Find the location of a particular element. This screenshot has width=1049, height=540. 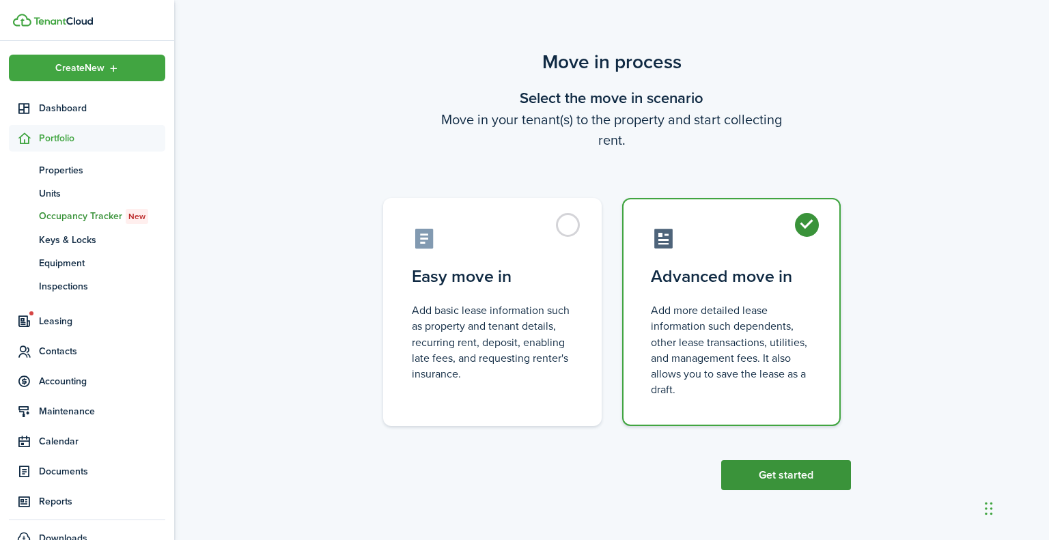

span: Occupancy Tracker is located at coordinates (102, 216).